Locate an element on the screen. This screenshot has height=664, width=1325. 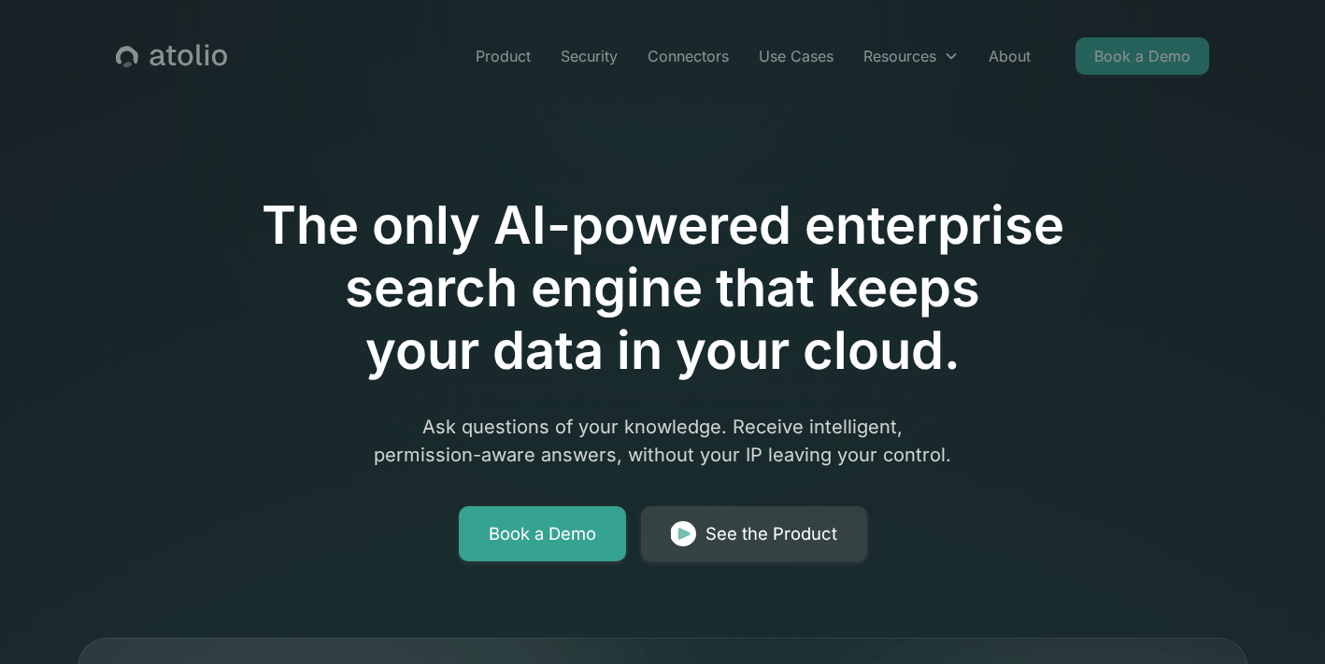
a: Product is located at coordinates (503, 56).